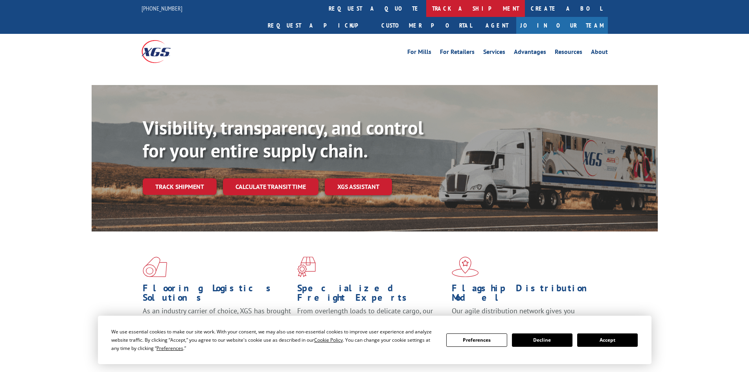 This screenshot has width=749, height=372. I want to click on a: XGS ASSISTANT, so click(358, 186).